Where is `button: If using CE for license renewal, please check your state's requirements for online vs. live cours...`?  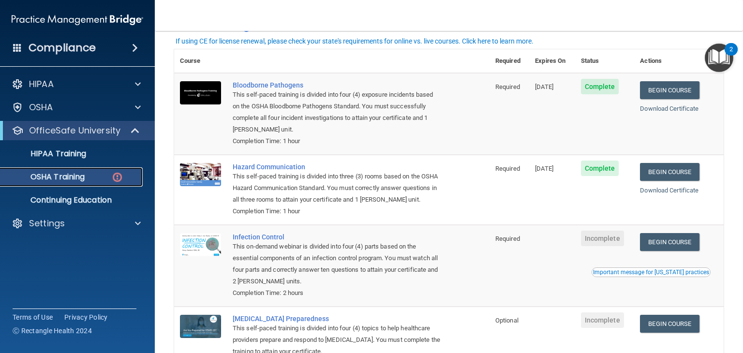
button: If using CE for license renewal, please check your state's requirements for online vs. live cours... is located at coordinates (355, 41).